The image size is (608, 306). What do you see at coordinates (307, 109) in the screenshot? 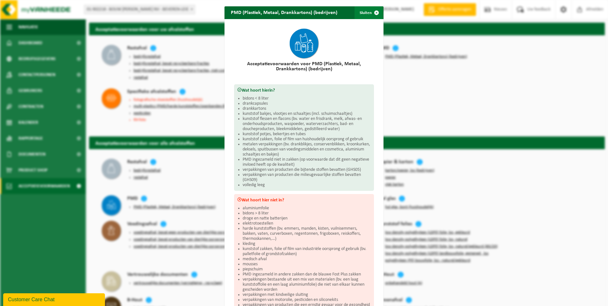
I see `li: drankkartons` at bounding box center [307, 109].